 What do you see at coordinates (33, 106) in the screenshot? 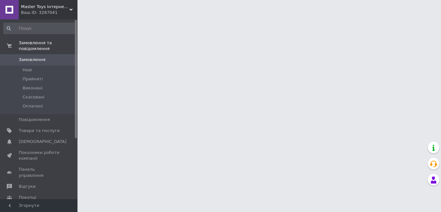
I see `span: Оплачені` at bounding box center [33, 106].